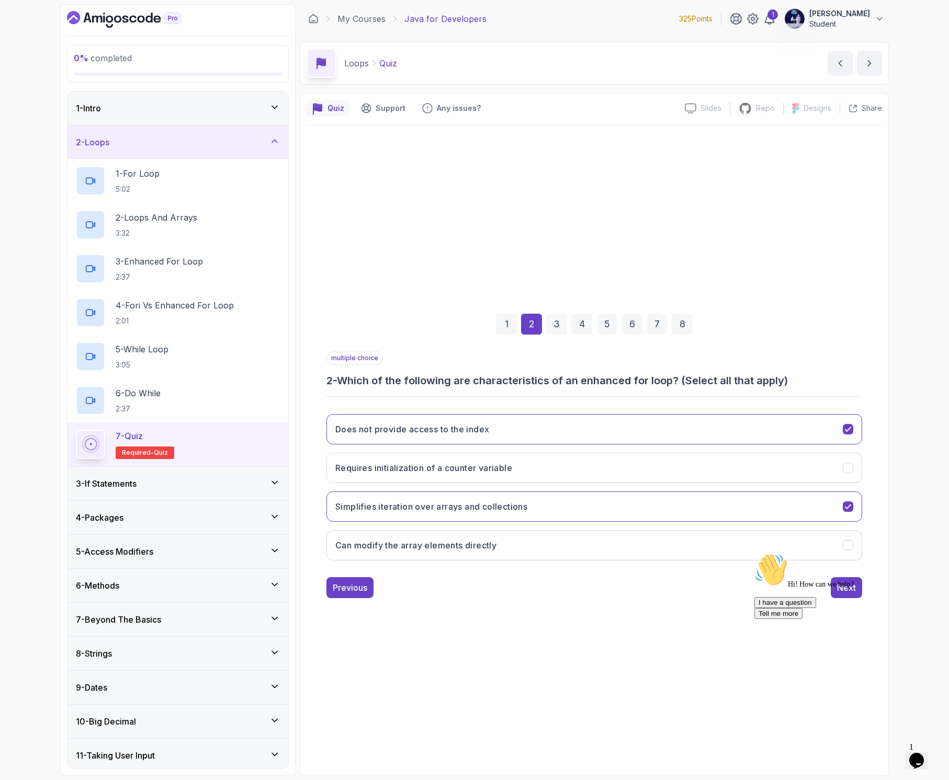 Image resolution: width=949 pixels, height=780 pixels. What do you see at coordinates (431, 507) in the screenshot?
I see `h3: Simplifies iteration over arrays and collections` at bounding box center [431, 507].